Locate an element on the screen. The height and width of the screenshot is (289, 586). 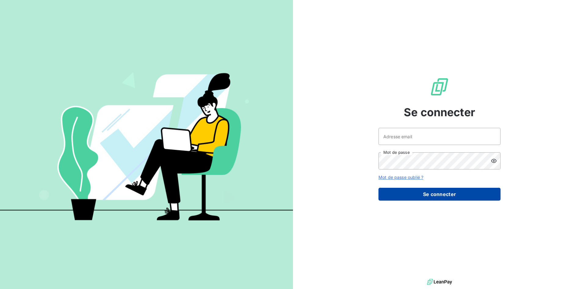
input: placeholder is located at coordinates (440, 136).